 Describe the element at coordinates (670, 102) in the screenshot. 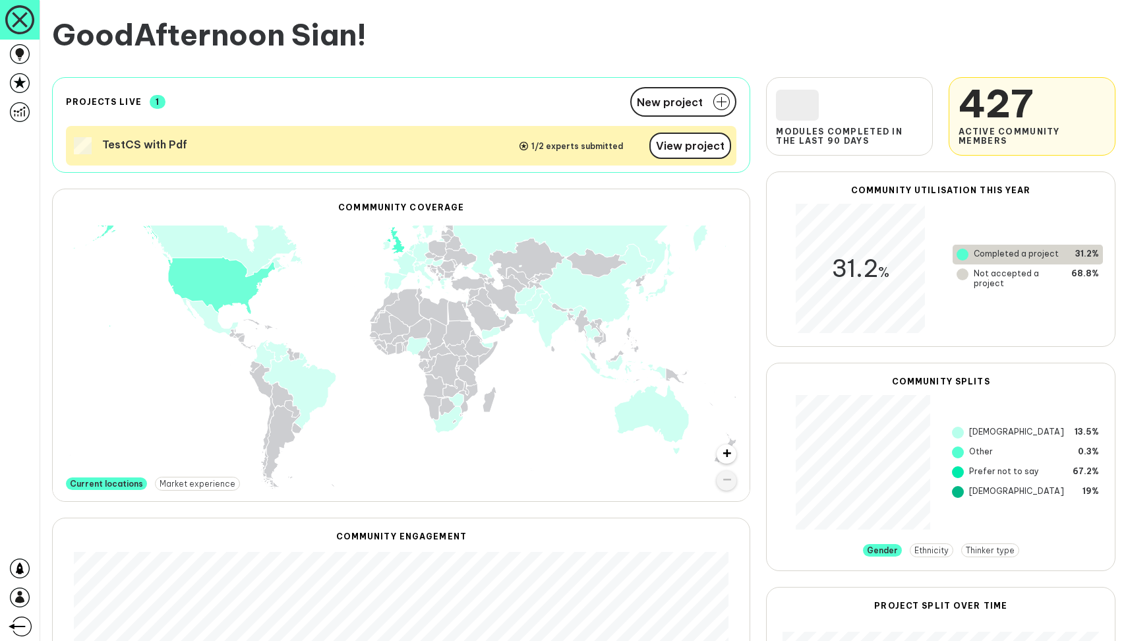

I see `span: New project` at that location.